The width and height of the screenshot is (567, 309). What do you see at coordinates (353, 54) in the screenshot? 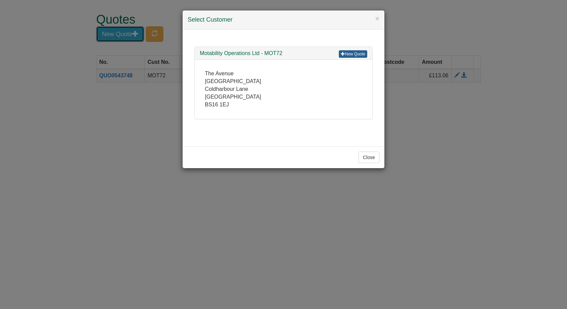
I see `a: New Quote` at bounding box center [353, 54].